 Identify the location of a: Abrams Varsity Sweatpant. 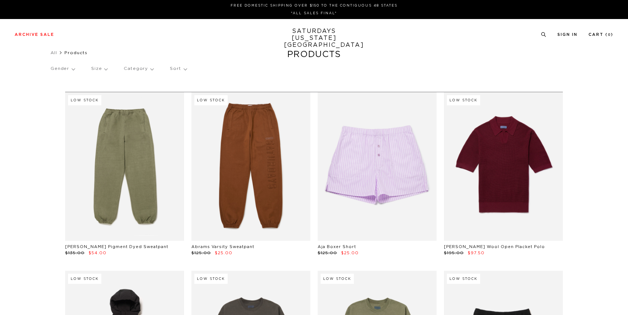
(223, 247).